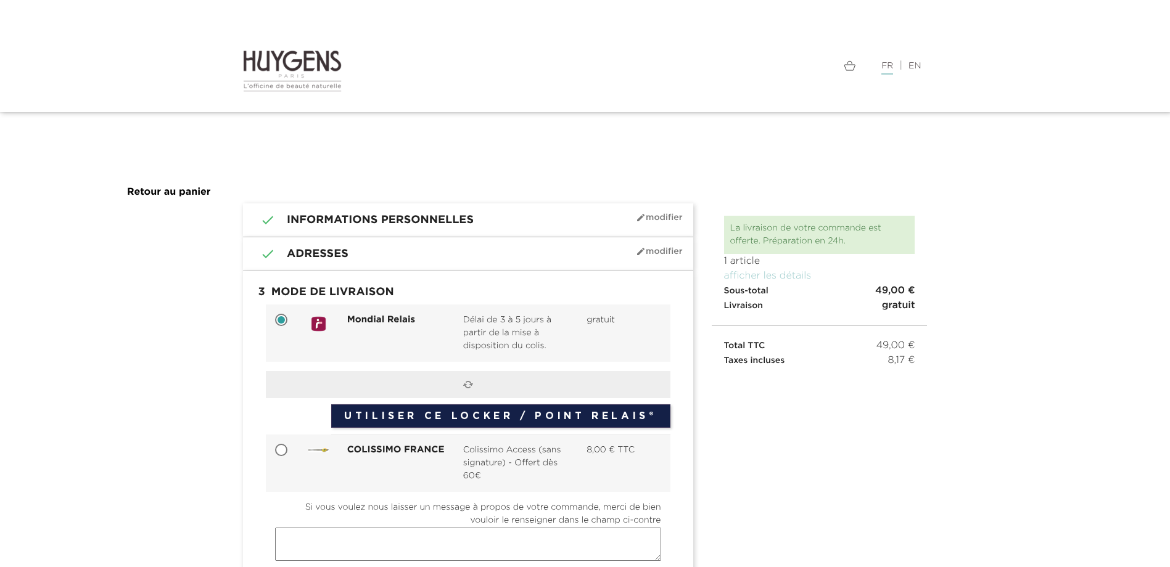 The height and width of the screenshot is (567, 1170). I want to click on img: loader.gif, so click(468, 385).